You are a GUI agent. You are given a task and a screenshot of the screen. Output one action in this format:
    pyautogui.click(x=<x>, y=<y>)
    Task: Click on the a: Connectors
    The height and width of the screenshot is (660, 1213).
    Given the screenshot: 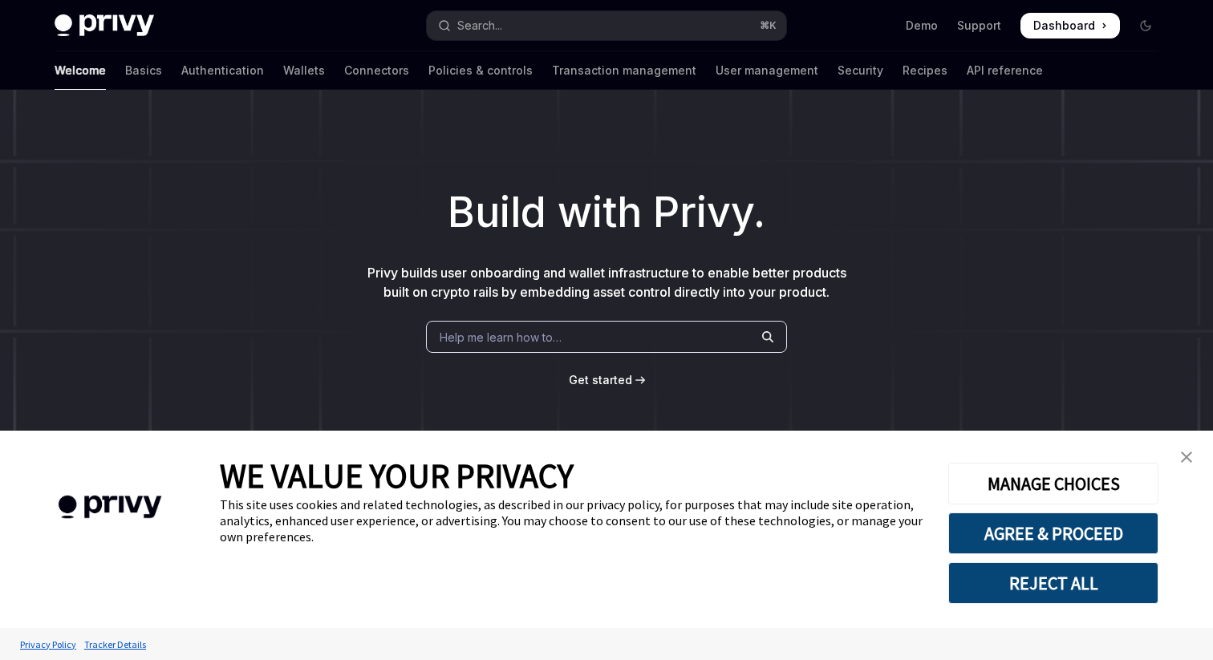 What is the action you would take?
    pyautogui.click(x=376, y=71)
    